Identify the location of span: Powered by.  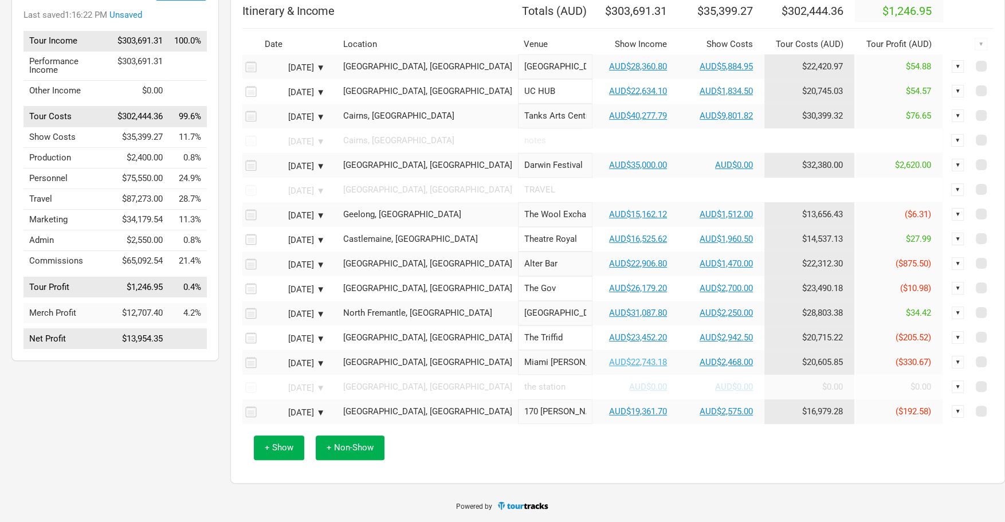
(474, 507).